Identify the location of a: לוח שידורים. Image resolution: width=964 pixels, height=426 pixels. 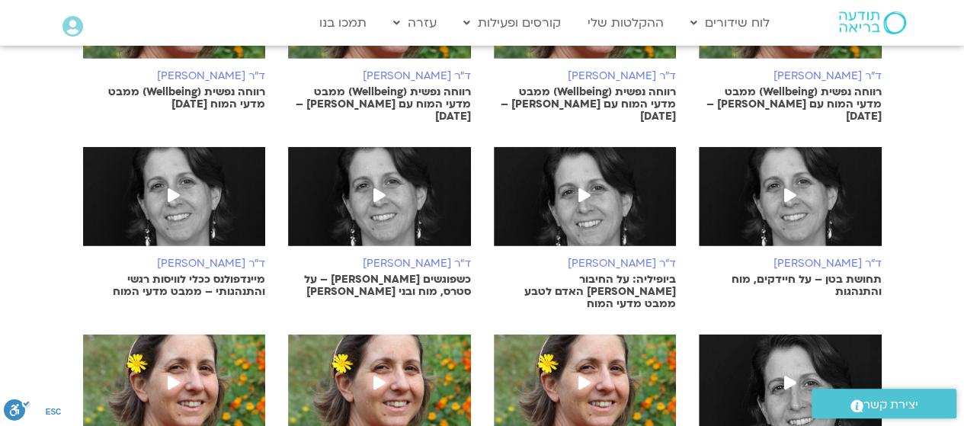
(730, 23).